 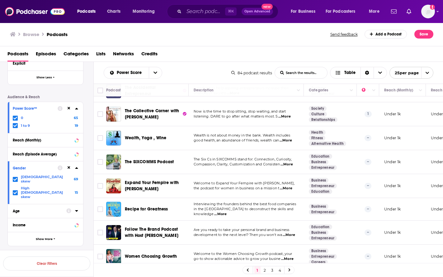 I want to click on span: development to the next level? Then you won't wa, so click(x=238, y=235).